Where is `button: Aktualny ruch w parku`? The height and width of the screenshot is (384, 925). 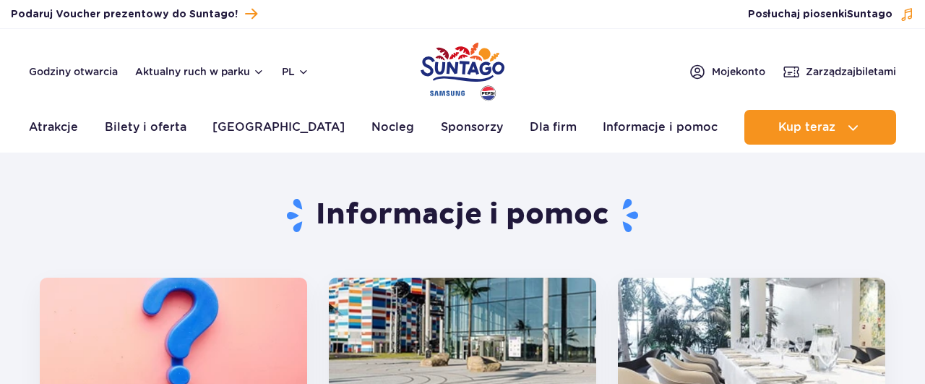
button: Aktualny ruch w parku is located at coordinates (199, 72).